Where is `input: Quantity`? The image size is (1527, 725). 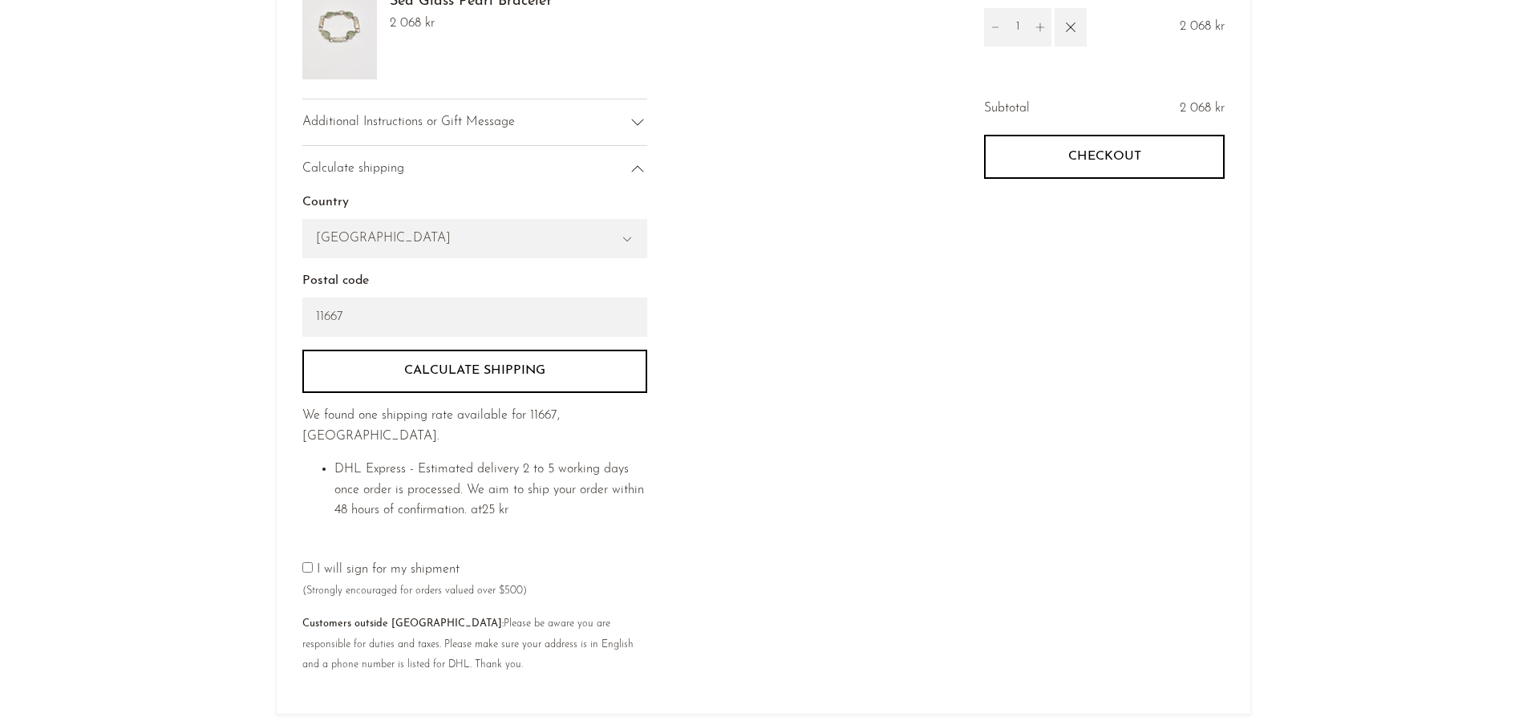 input: Quantity is located at coordinates (1018, 27).